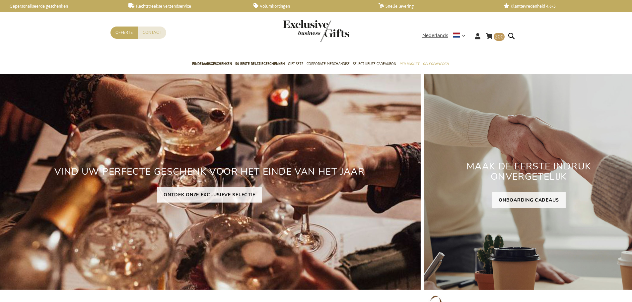 The width and height of the screenshot is (632, 302). I want to click on a: Gepersonaliseerde geschenken, so click(60, 6).